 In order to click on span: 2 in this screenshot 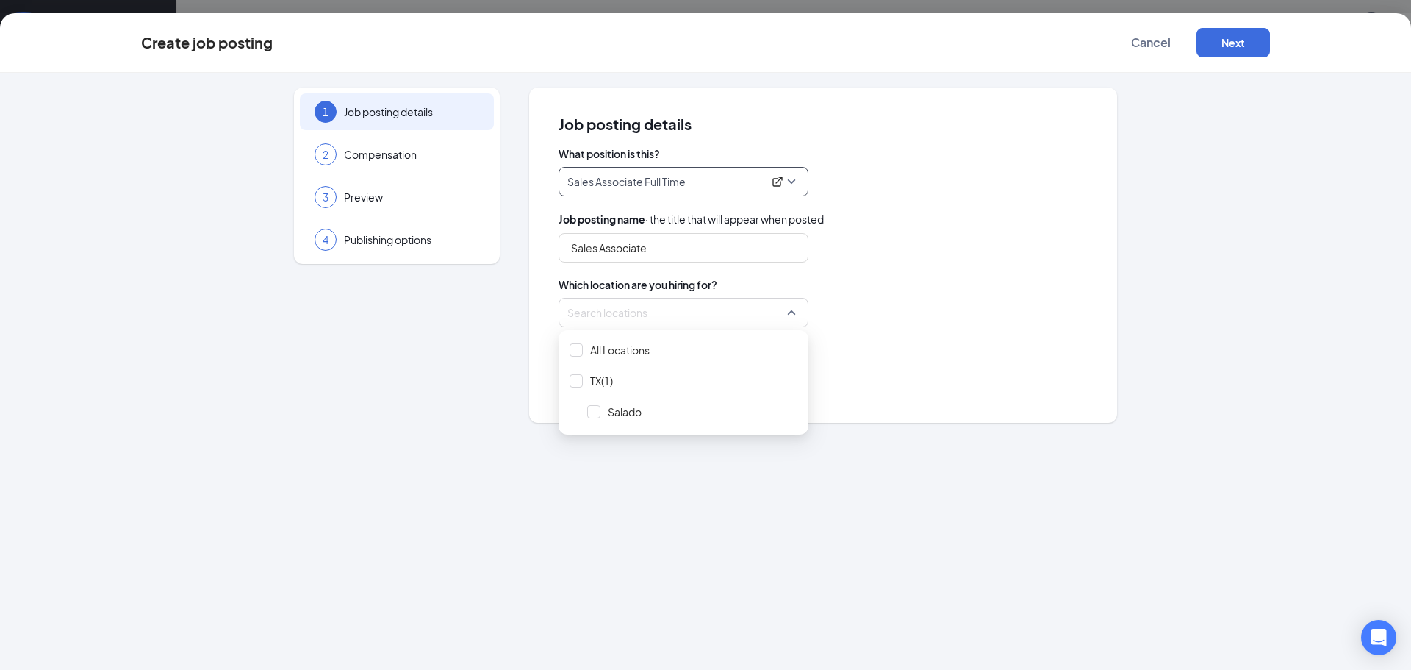, I will do `click(326, 154)`.